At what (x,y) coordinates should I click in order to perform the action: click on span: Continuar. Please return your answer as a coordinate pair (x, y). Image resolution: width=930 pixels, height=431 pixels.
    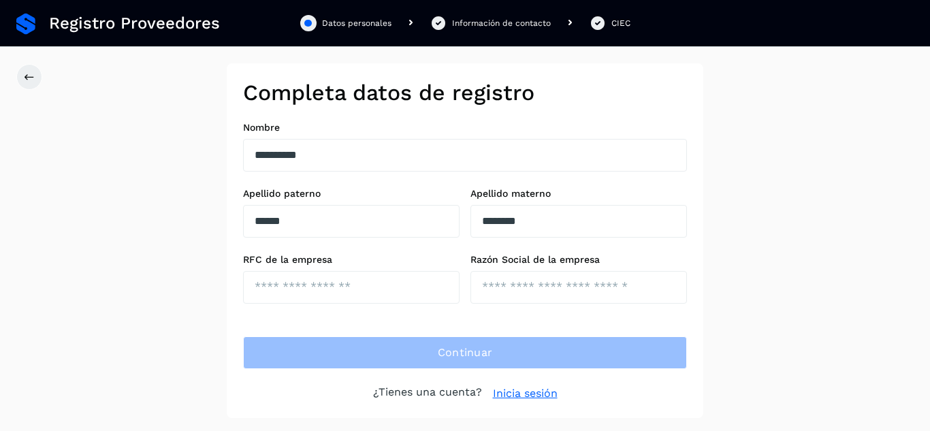
    Looking at the image, I should click on (465, 353).